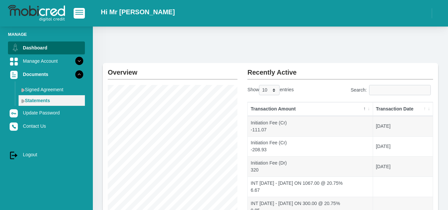 The image size is (448, 210). Describe the element at coordinates (400, 90) in the screenshot. I see `input: Search:` at that location.